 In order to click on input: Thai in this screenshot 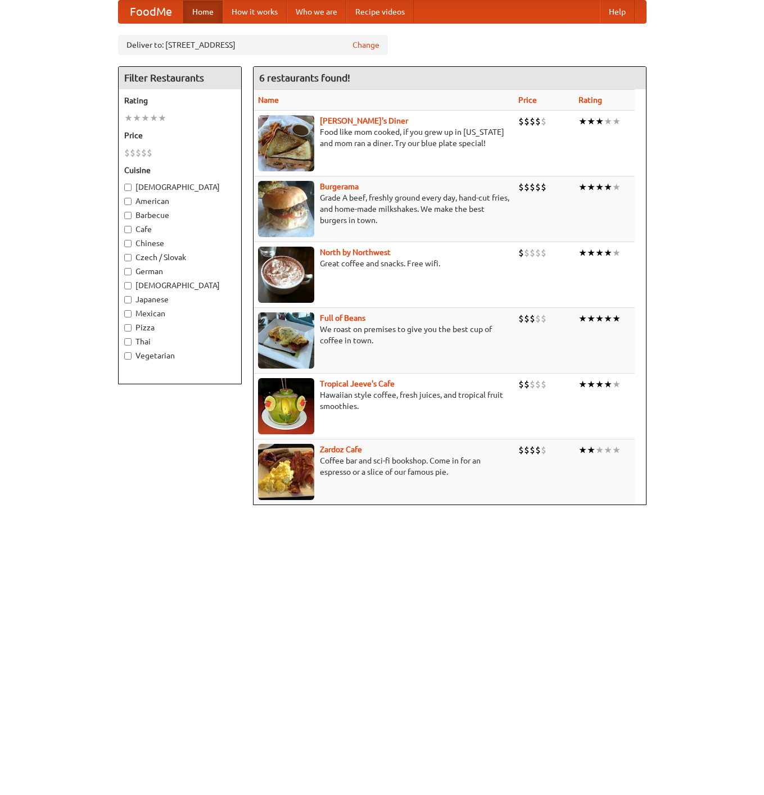, I will do `click(128, 342)`.